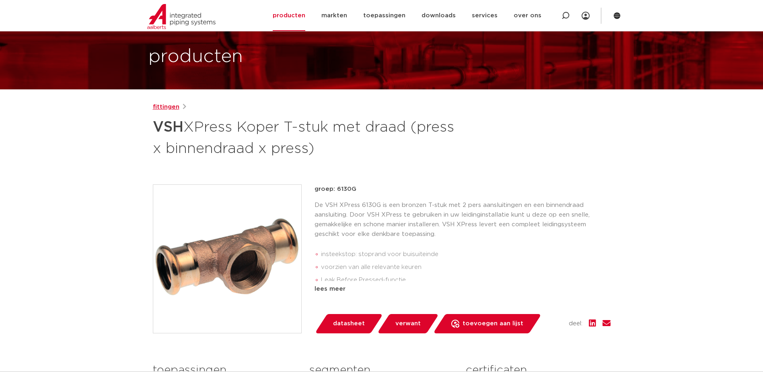  Describe the element at coordinates (462, 289) in the screenshot. I see `div: lees meer` at that location.